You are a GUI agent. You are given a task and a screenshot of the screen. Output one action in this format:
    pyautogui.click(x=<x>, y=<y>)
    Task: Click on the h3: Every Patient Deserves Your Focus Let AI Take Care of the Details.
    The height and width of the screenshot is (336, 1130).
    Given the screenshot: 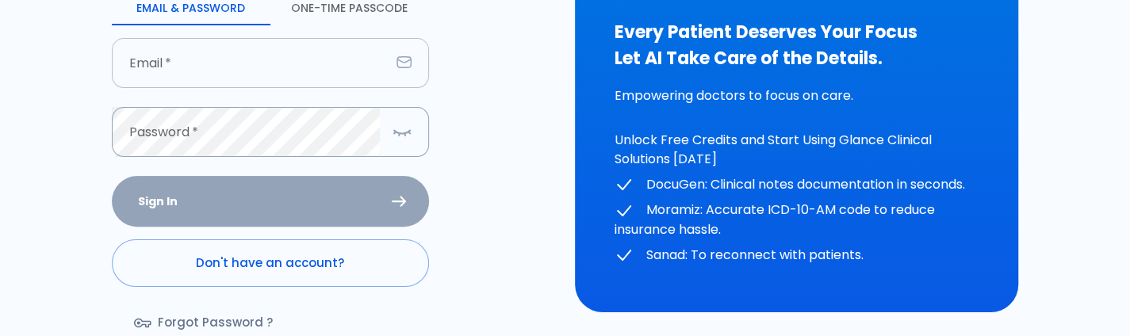 What is the action you would take?
    pyautogui.click(x=797, y=45)
    